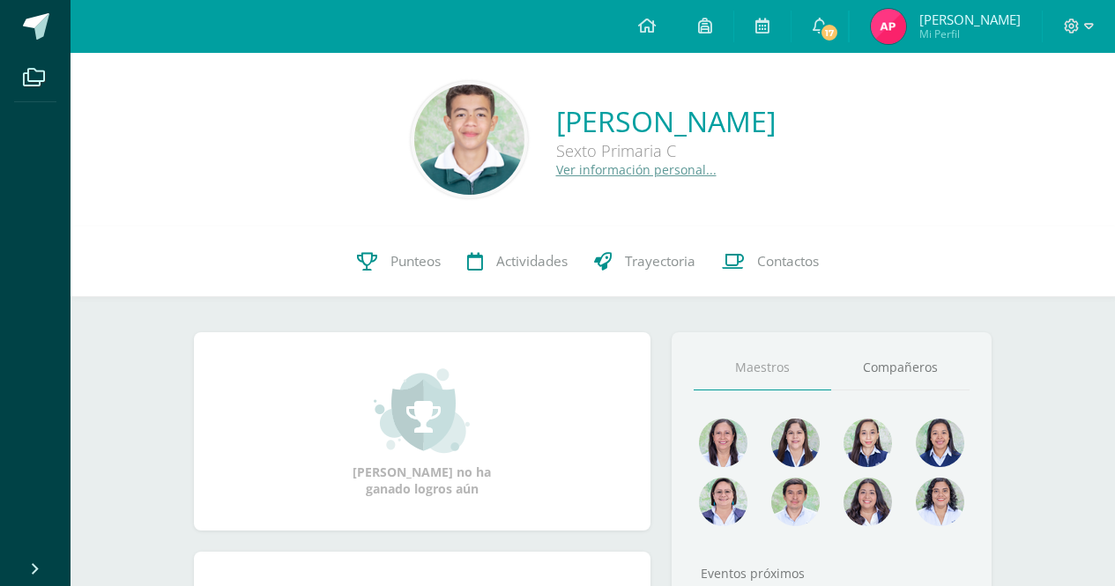  Describe the element at coordinates (900, 368) in the screenshot. I see `a: Compañeros` at that location.